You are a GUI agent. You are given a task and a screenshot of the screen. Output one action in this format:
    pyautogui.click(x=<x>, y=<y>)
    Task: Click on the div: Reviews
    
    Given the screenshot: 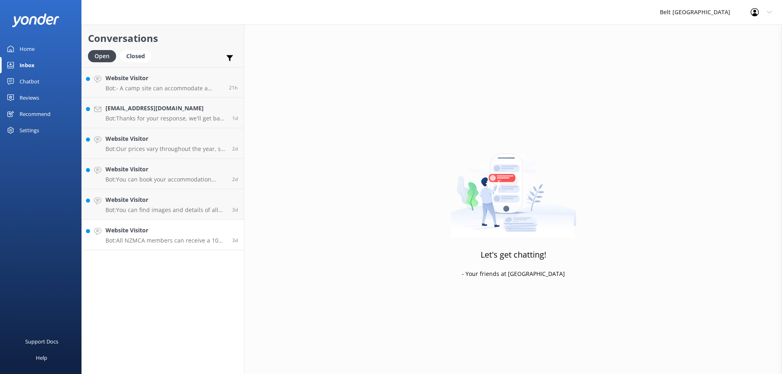 What is the action you would take?
    pyautogui.click(x=29, y=98)
    